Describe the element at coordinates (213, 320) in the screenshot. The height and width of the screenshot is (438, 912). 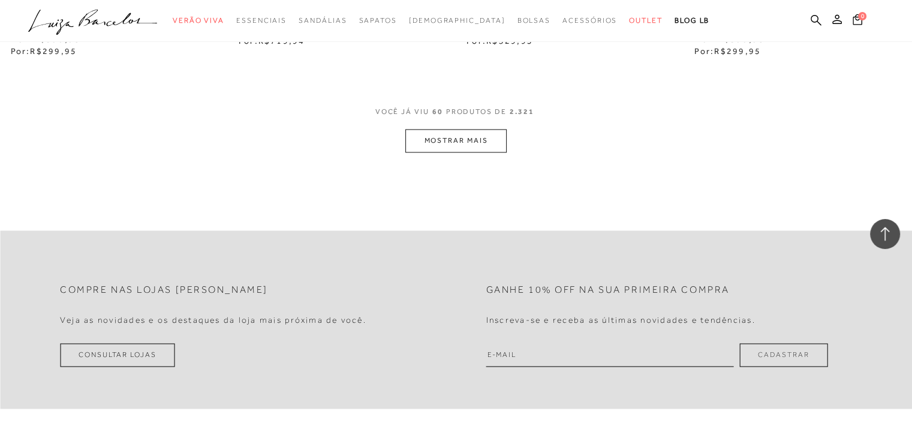
I see `h4: Veja as novidades e os destaques da loja mais próxima de você.` at that location.